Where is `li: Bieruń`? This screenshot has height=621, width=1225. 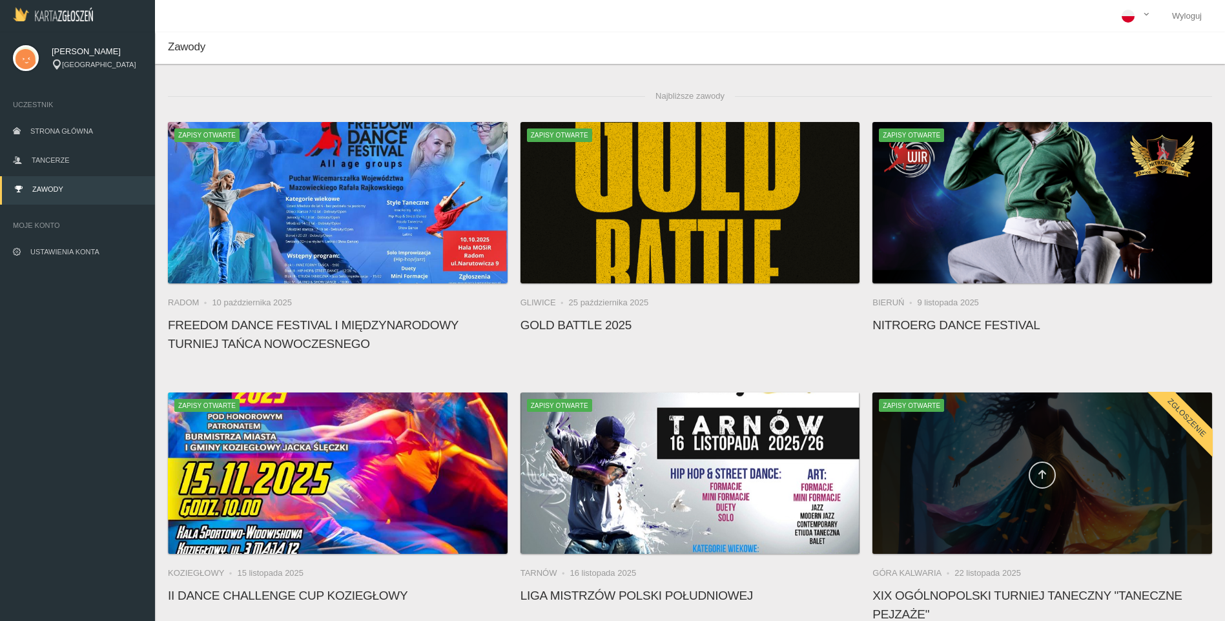
li: Bieruń is located at coordinates (895, 303).